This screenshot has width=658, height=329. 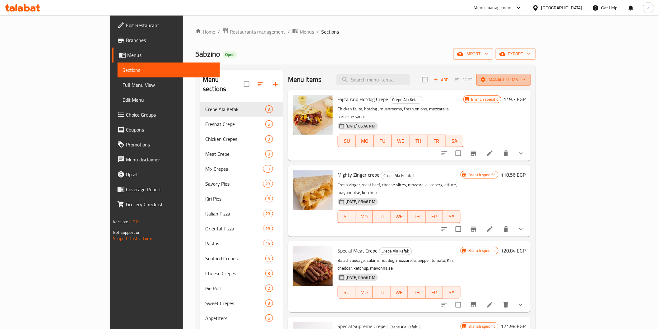 I want to click on span: export, so click(x=515, y=54).